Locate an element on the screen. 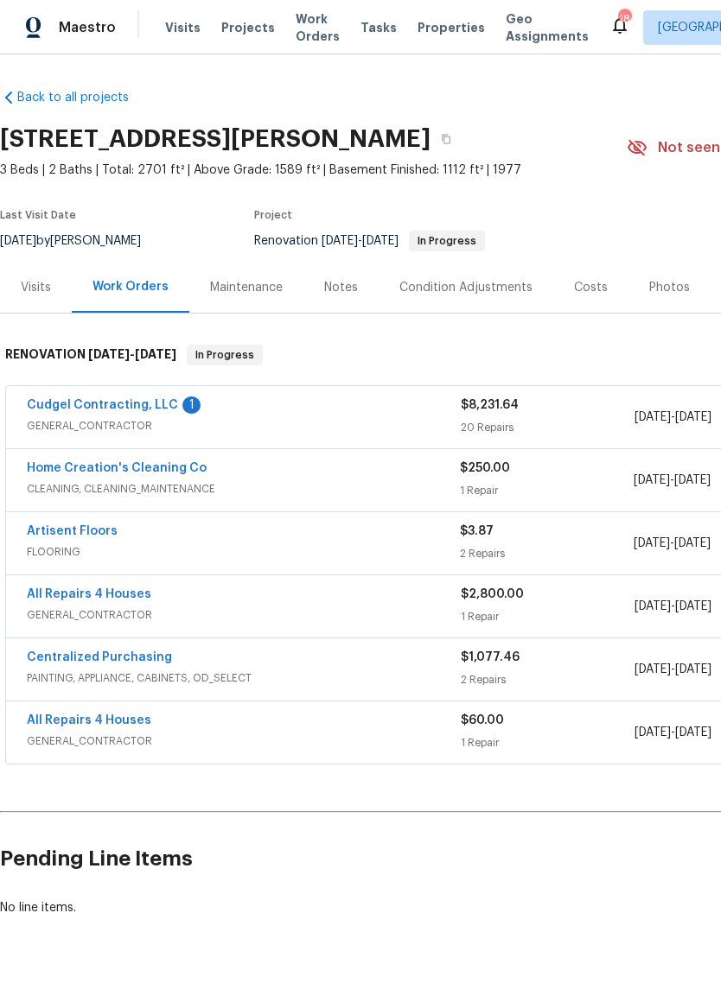 The height and width of the screenshot is (989, 721). span: PAINTING, APPLIANCE, CABINETS, OD_SELECT is located at coordinates (244, 678).